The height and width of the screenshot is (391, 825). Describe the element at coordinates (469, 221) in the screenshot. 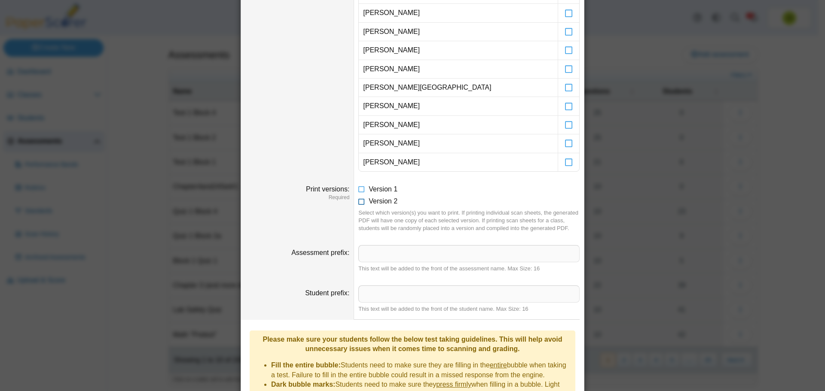

I see `div: Select which version(s) you want to print. If printing individual scan sheets, the generated PDF ...` at that location.